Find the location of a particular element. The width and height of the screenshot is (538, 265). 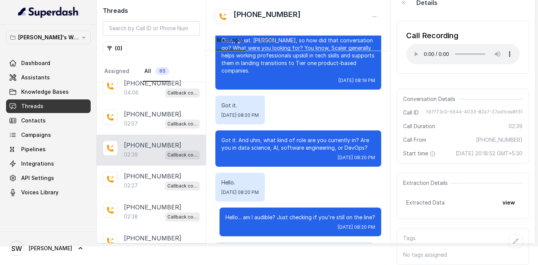

a: Assistants is located at coordinates (48, 77).